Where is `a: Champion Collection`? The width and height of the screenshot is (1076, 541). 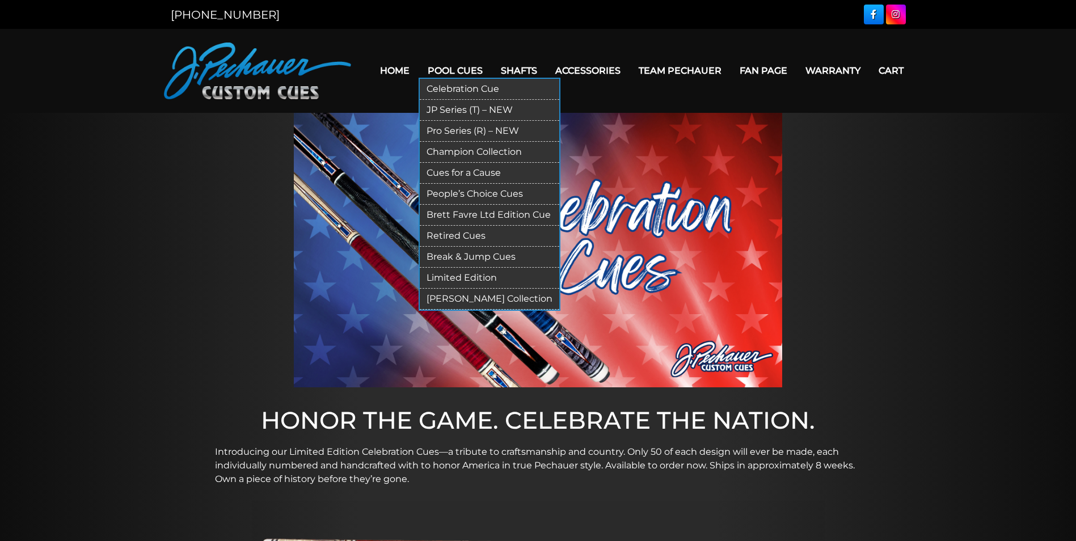
a: Champion Collection is located at coordinates (490, 152).